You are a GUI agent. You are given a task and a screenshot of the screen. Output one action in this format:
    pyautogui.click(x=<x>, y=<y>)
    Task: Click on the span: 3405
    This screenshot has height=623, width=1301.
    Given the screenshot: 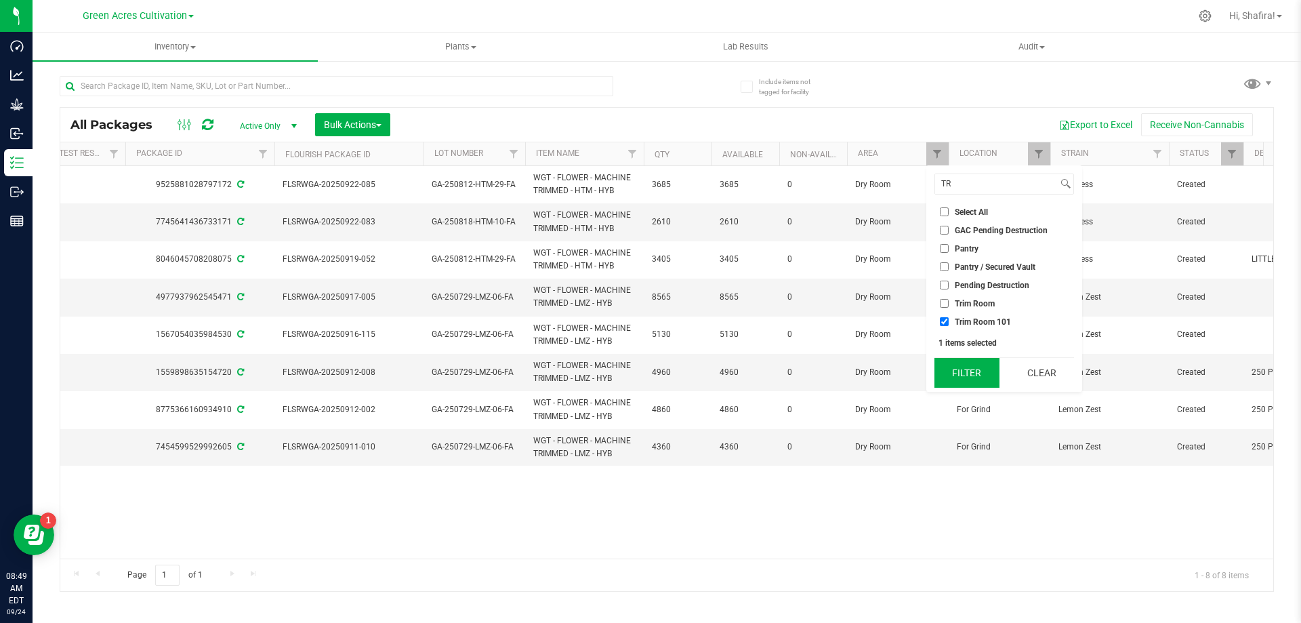 What is the action you would take?
    pyautogui.click(x=745, y=259)
    